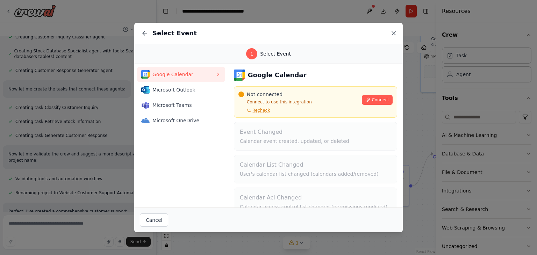 The image size is (537, 255). Describe the element at coordinates (154, 220) in the screenshot. I see `button: Cancel` at that location.